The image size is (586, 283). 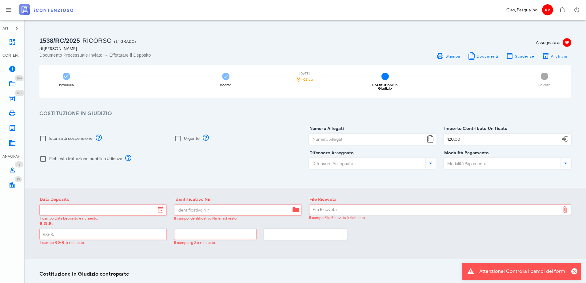 I want to click on div: Documento Processuale Inviato → Effettuare il Deposito, so click(x=170, y=55).